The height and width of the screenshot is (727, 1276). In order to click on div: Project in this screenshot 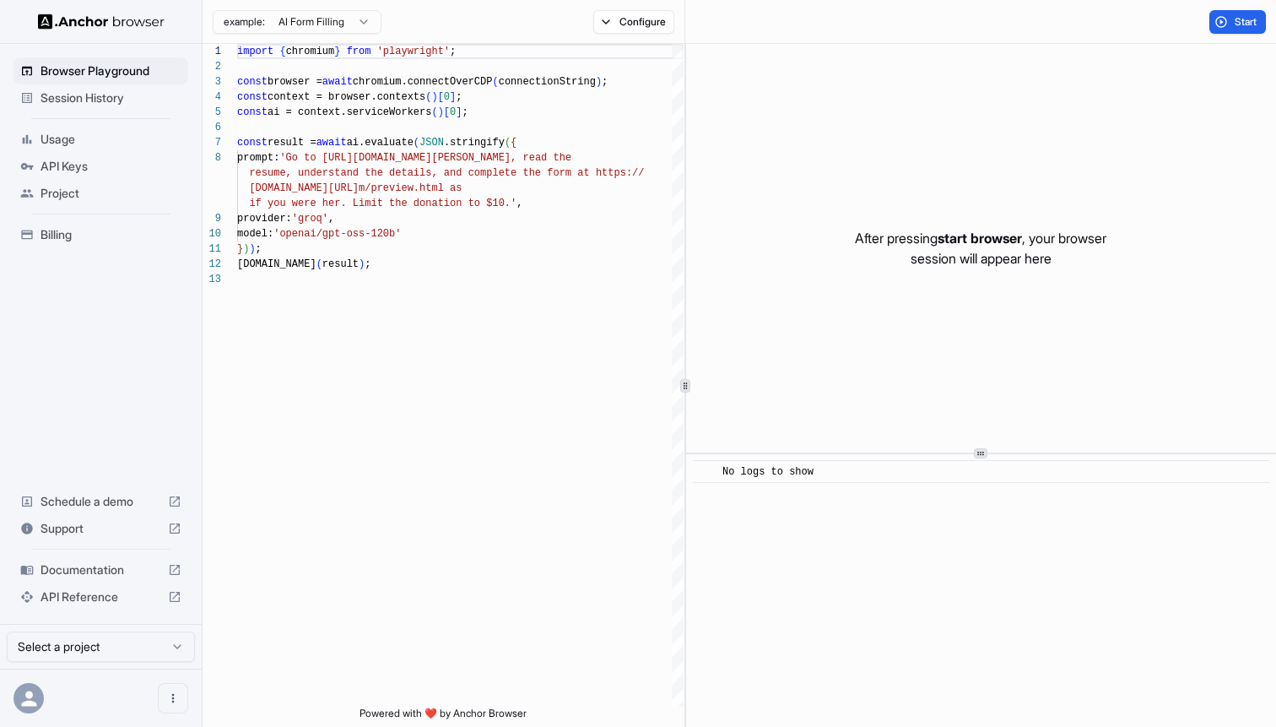, I will do `click(100, 193)`.